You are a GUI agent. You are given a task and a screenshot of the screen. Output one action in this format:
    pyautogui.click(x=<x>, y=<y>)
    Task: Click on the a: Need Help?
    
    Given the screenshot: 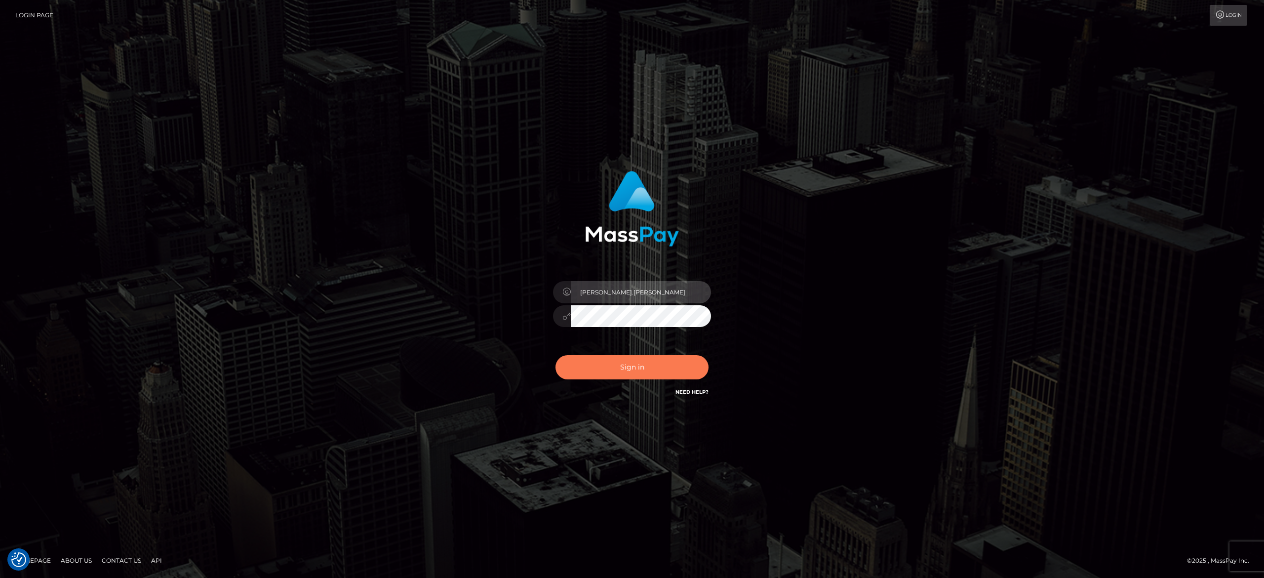 What is the action you would take?
    pyautogui.click(x=692, y=392)
    